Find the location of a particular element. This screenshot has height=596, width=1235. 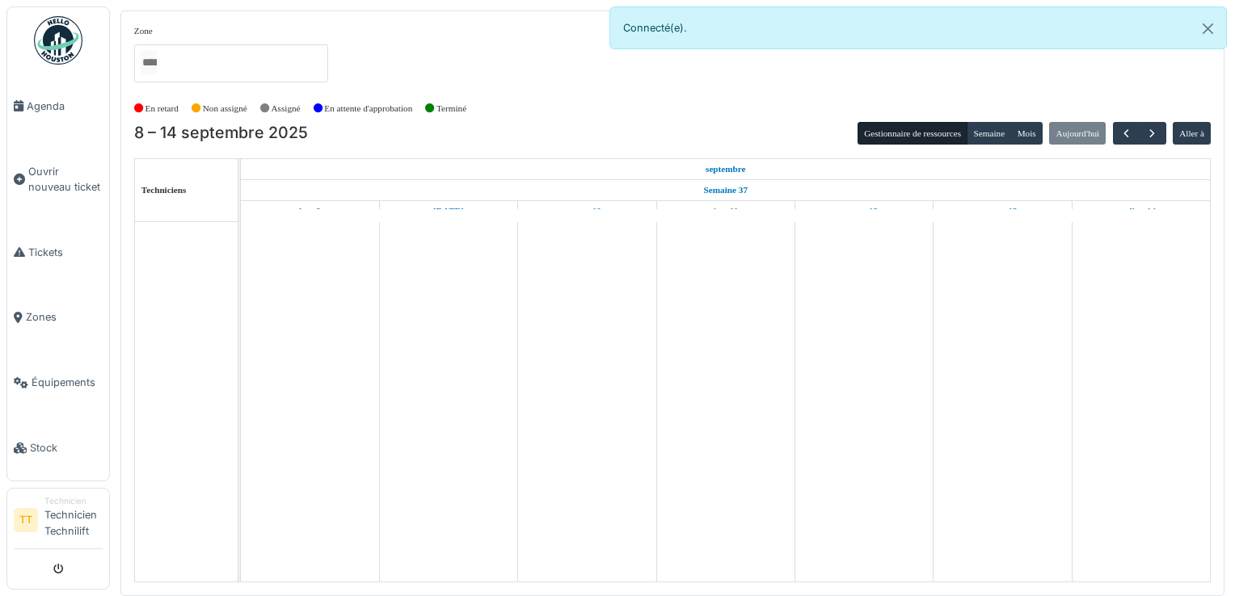

li: TT is located at coordinates (26, 520).